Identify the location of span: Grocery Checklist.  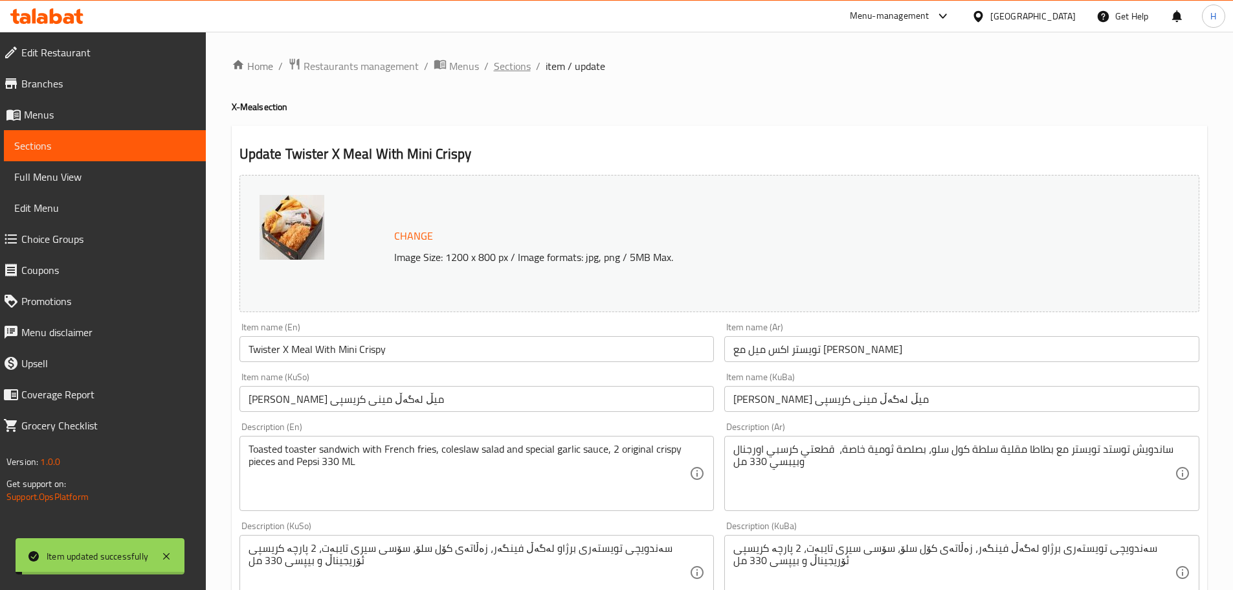
(108, 425).